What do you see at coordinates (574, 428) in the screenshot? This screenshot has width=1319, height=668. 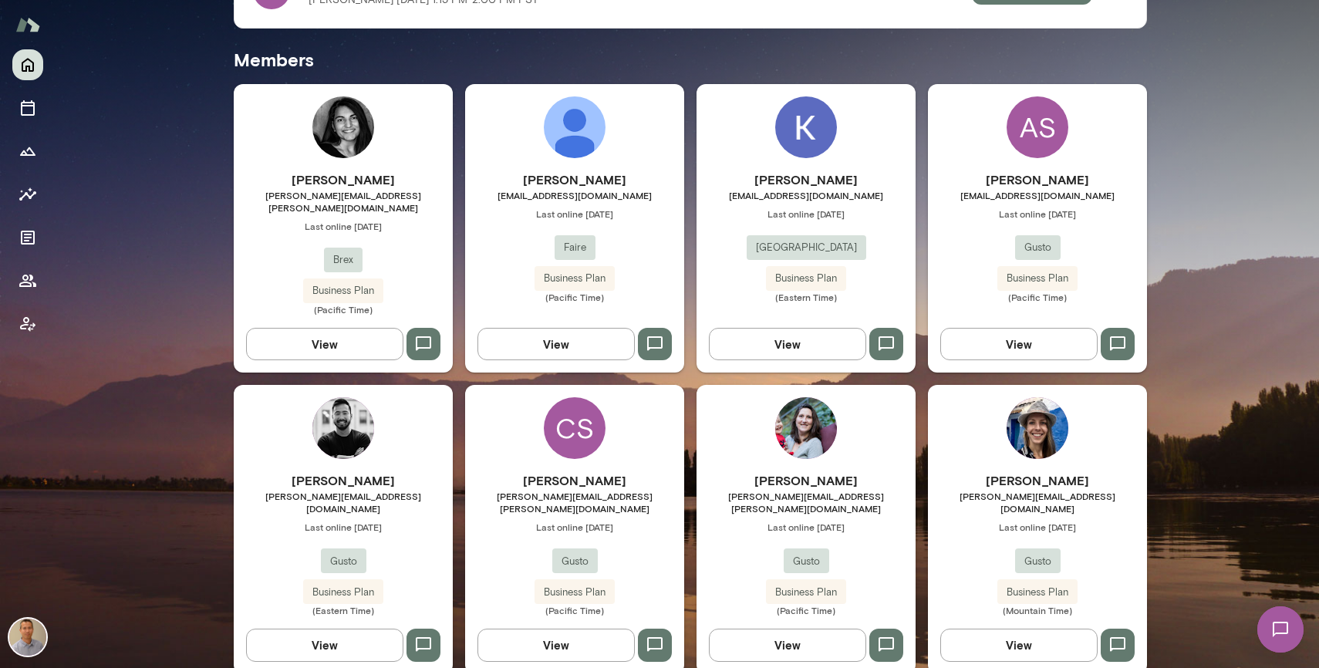 I see `div: CS` at bounding box center [574, 428].